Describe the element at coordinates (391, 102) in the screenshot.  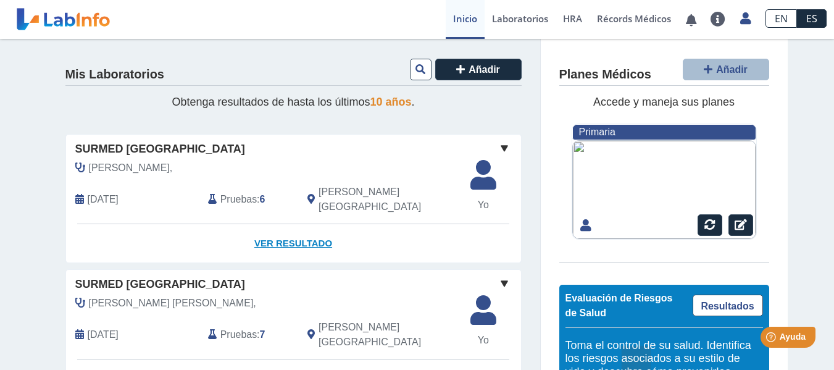
I see `span: 10 años` at that location.